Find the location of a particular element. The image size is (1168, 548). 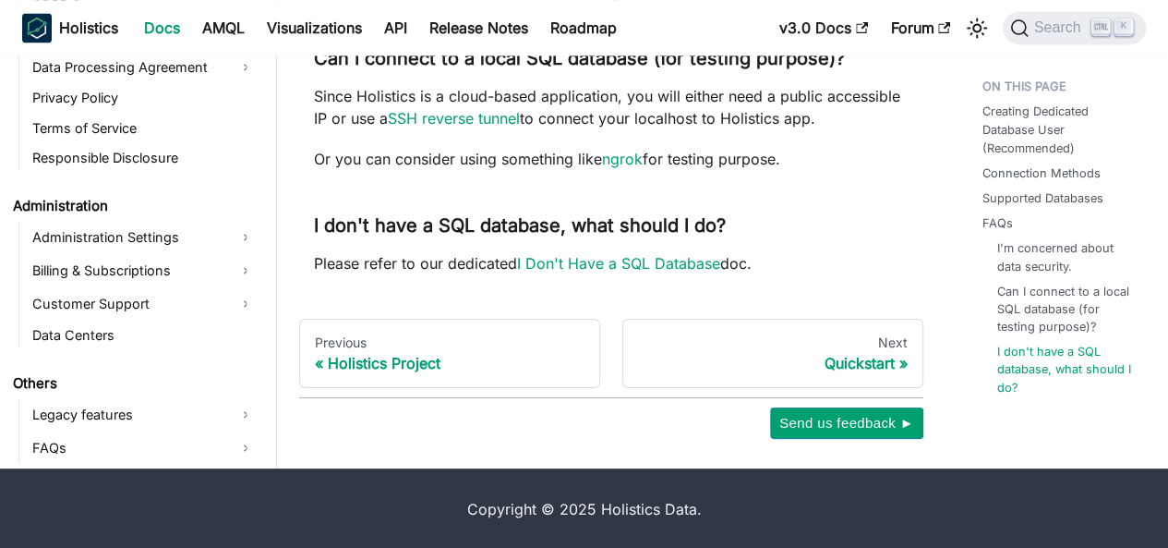

div: Quickstart is located at coordinates (773, 363).